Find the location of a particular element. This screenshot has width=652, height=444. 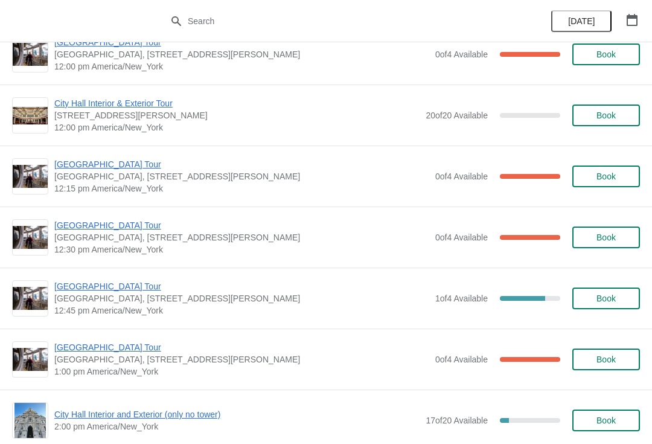

span: 1:00 pm America/New_York is located at coordinates (242, 371).